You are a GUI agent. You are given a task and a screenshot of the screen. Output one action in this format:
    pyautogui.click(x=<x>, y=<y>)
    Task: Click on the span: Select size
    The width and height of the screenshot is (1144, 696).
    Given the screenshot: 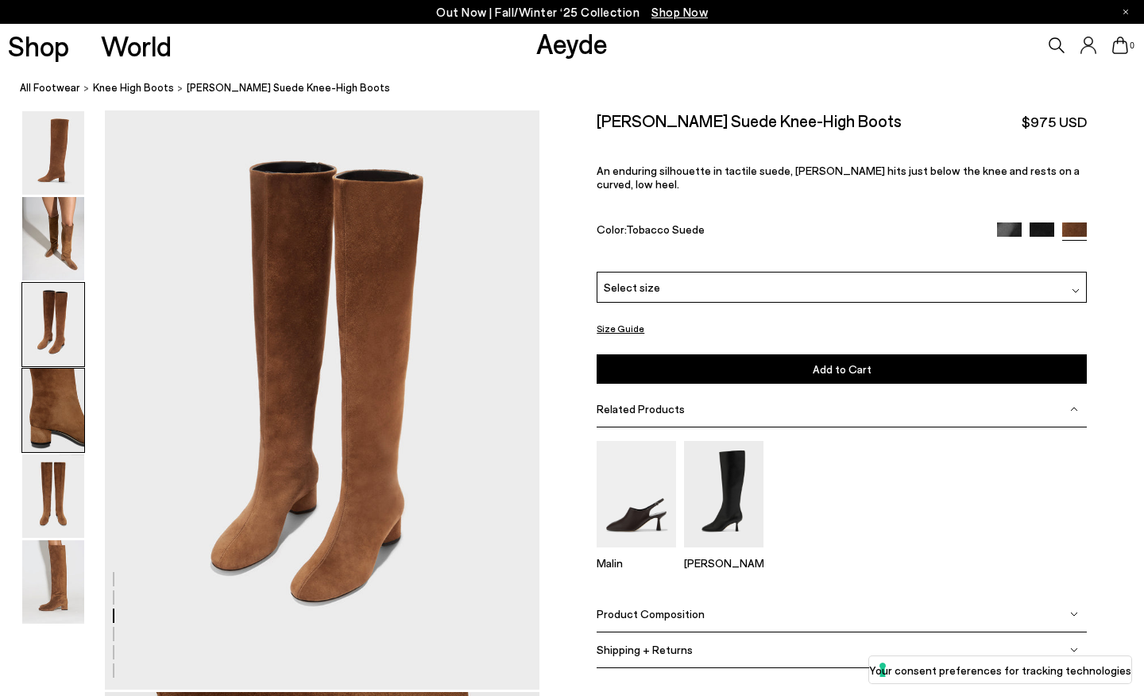 What is the action you would take?
    pyautogui.click(x=632, y=287)
    